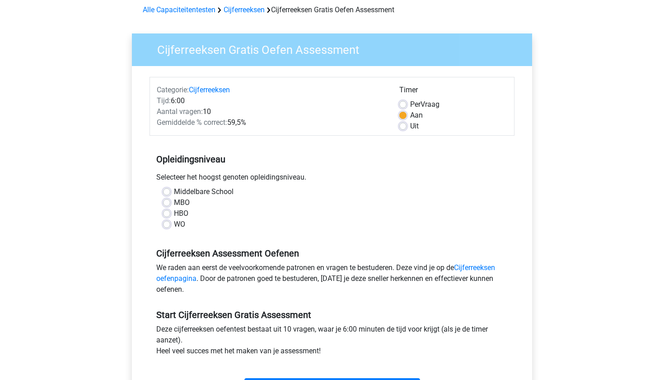 The image size is (664, 380). What do you see at coordinates (332, 314) in the screenshot?
I see `h5: Start Cijferreeksen Gratis Assessment` at bounding box center [332, 314].